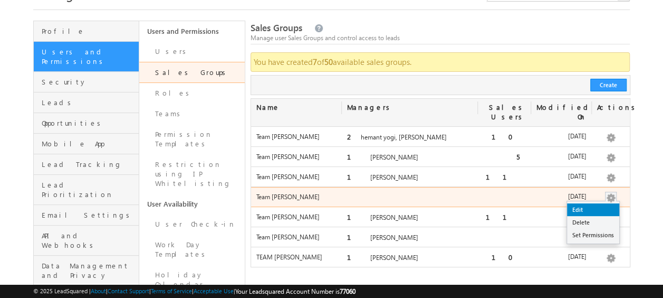  What do you see at coordinates (89, 189) in the screenshot?
I see `span: Lead Prioritization` at bounding box center [89, 189].